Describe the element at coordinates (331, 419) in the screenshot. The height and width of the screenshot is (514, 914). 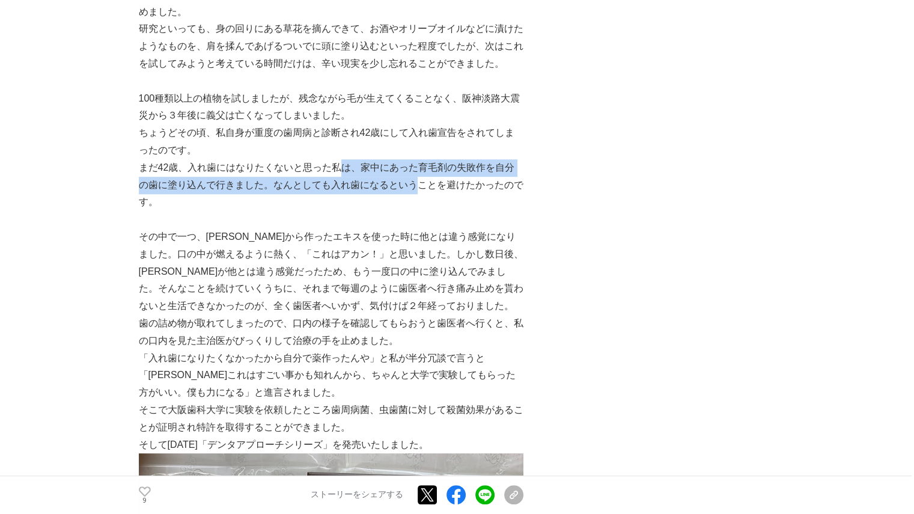
I see `p: そこで大阪歯科大学に実験を依頼したところ歯周病菌、虫歯菌に対して殺菌効果があることが証明され特許を取得することができました。` at that location.